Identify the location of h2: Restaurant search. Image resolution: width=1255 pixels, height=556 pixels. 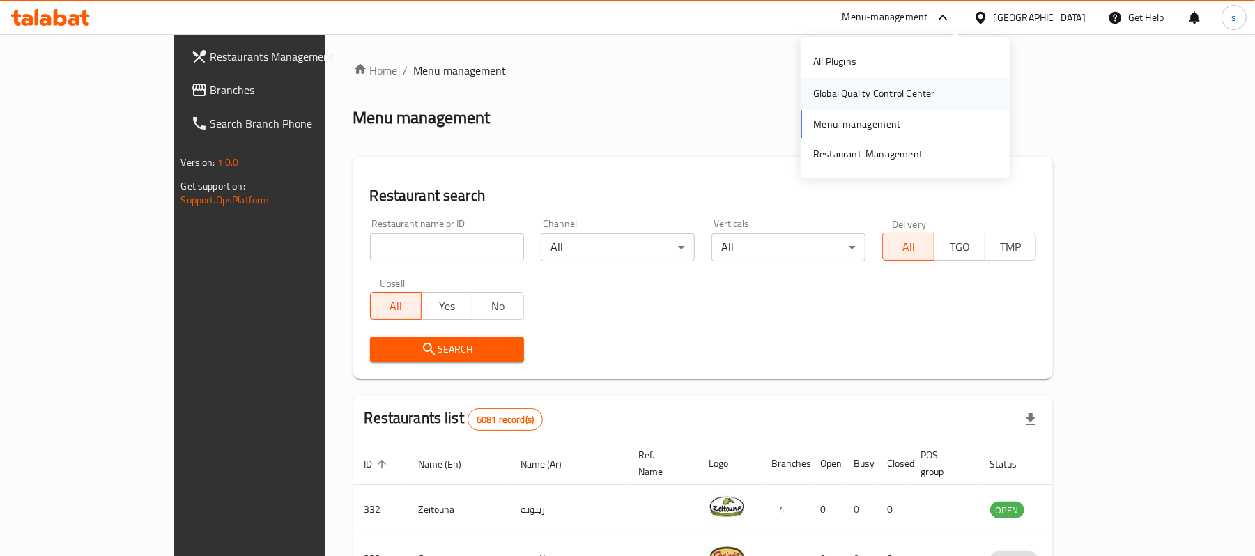
(703, 196).